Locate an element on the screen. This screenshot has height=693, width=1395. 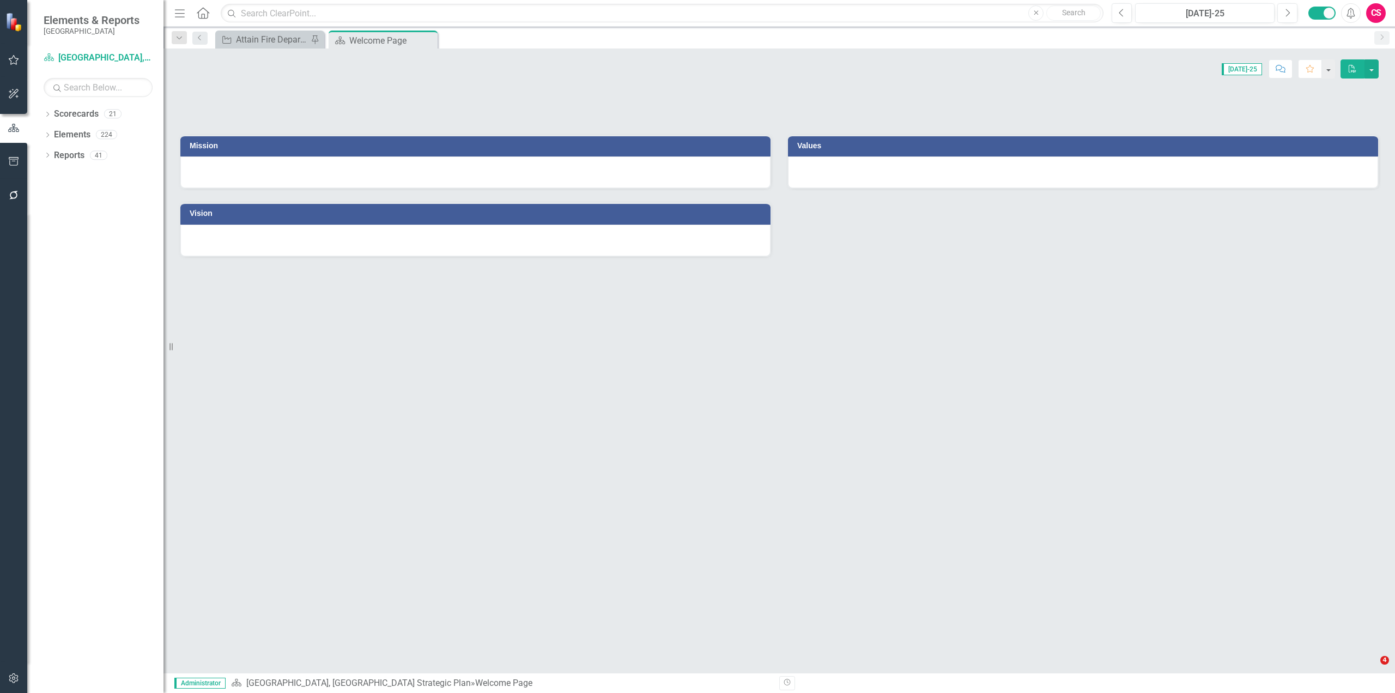
div: Attain Fire Department Accreditation from the Center of Public Safety Excellence is located at coordinates (272, 39).